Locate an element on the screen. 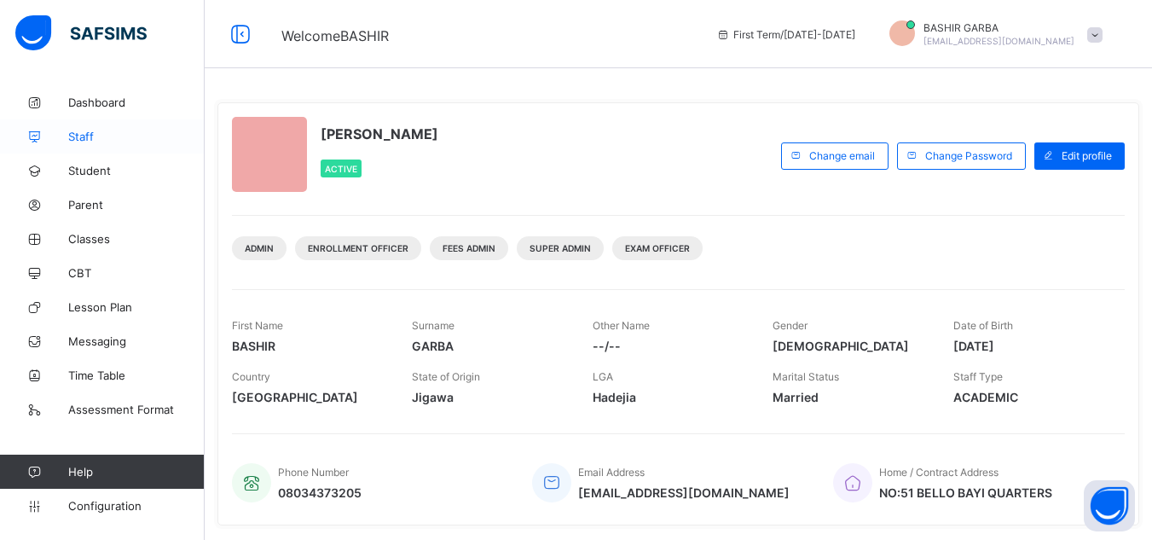 The image size is (1152, 540). span: Other Name is located at coordinates (621, 325).